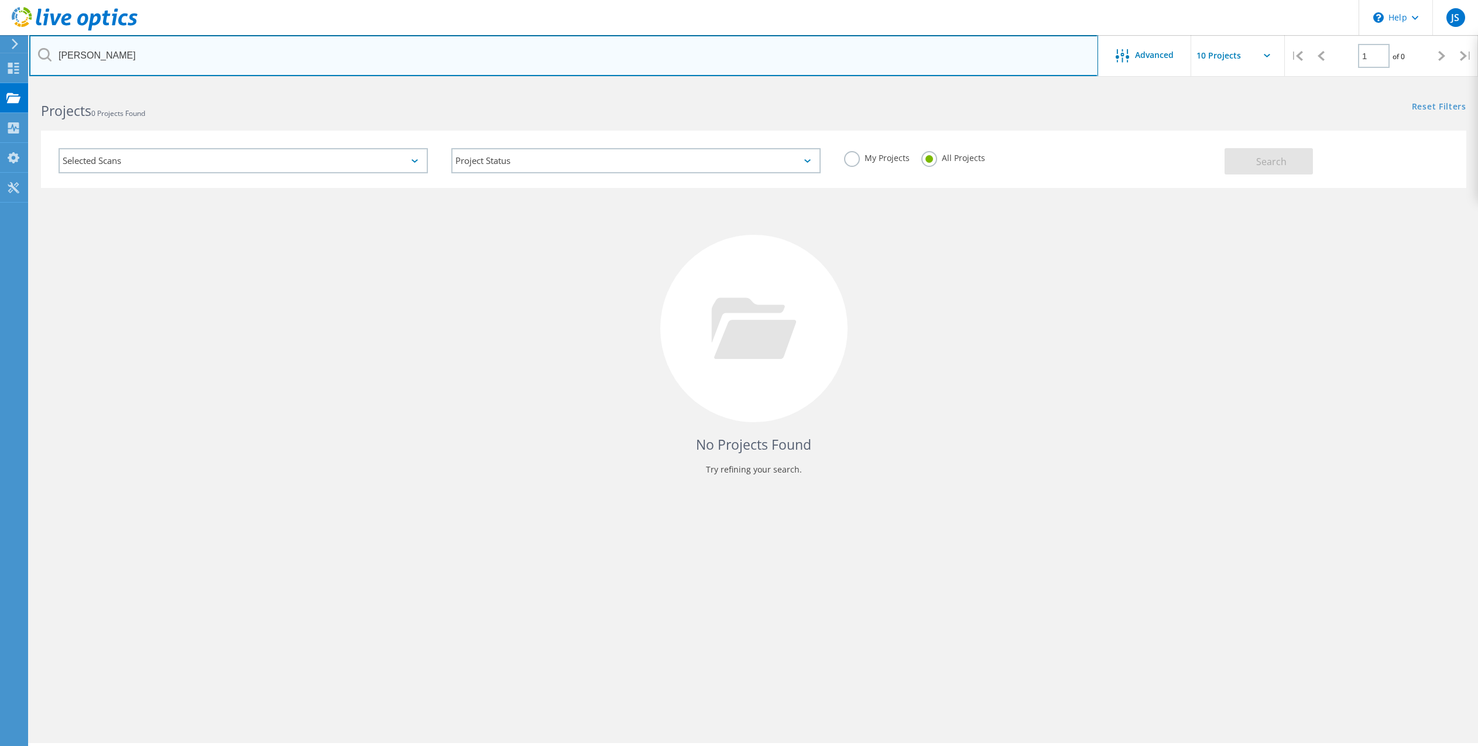 This screenshot has width=1478, height=746. I want to click on p: Try refining your search., so click(754, 470).